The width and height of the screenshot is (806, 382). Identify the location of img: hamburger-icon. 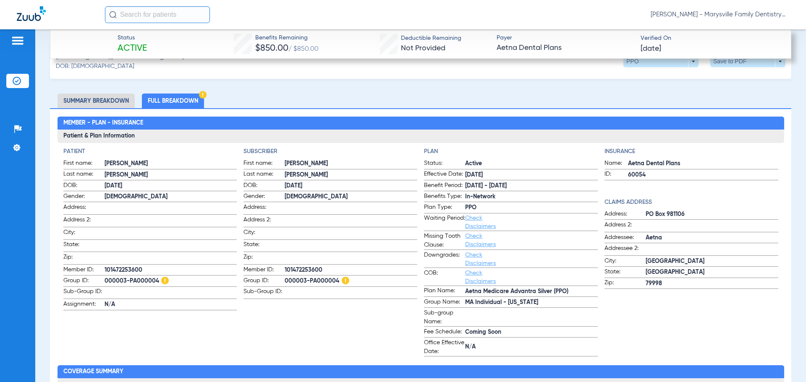
(18, 41).